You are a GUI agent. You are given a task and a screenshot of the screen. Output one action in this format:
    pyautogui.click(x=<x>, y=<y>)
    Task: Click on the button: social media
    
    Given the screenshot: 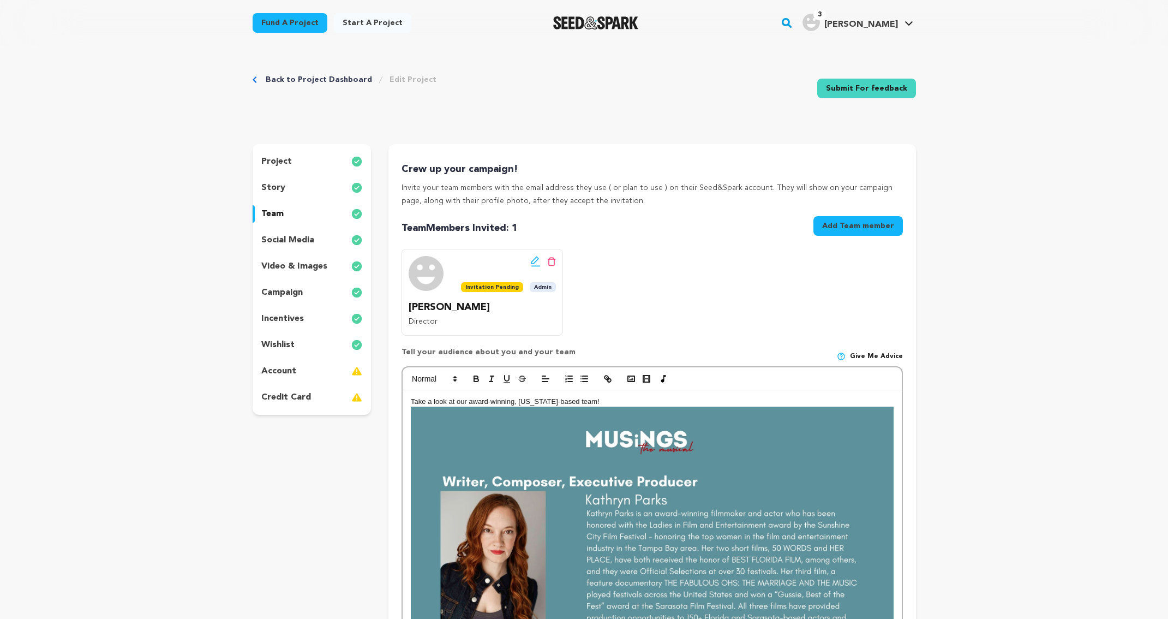 What is the action you would take?
    pyautogui.click(x=312, y=240)
    